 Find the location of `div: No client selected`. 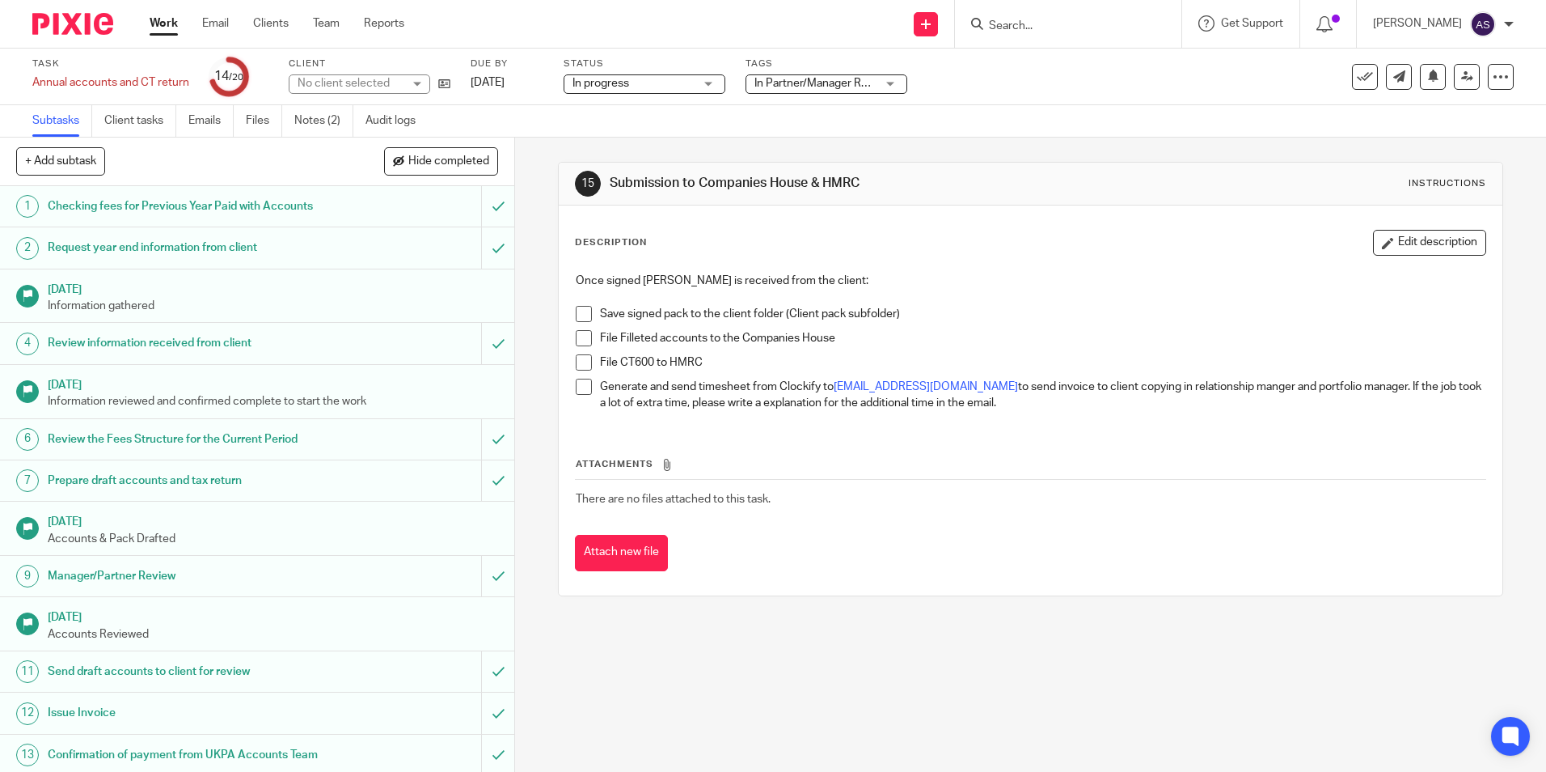

div: No client selected is located at coordinates (350, 83).